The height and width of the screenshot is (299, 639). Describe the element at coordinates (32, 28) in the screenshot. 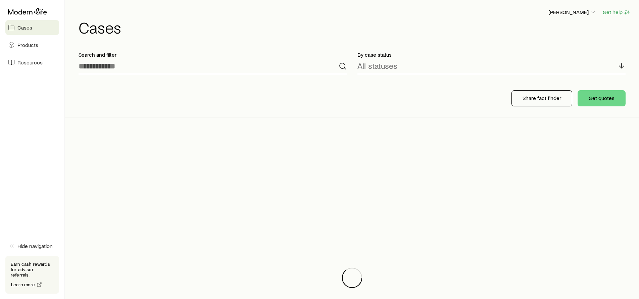

I see `a: Cases` at that location.